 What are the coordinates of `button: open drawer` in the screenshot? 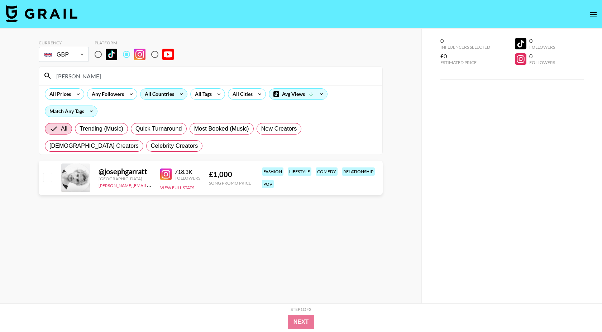 It's located at (593, 14).